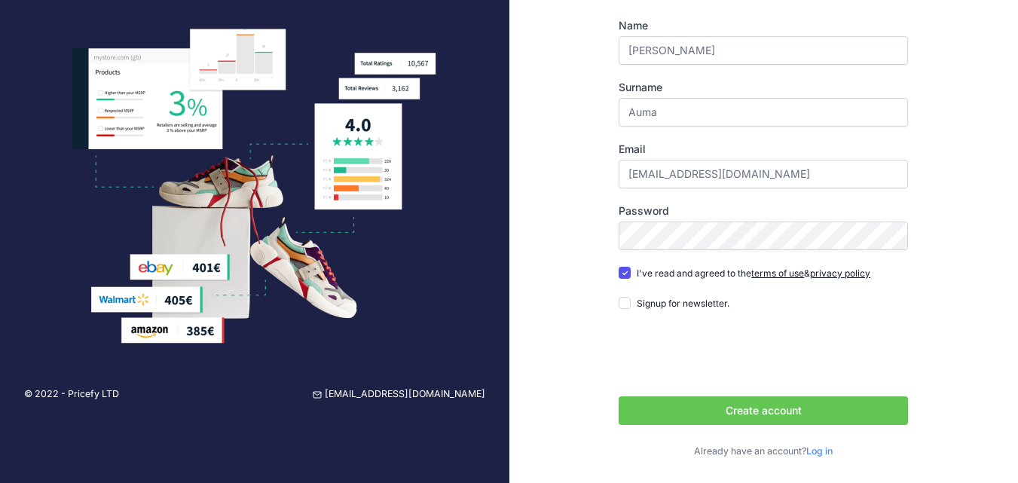 This screenshot has width=1018, height=483. Describe the element at coordinates (840, 273) in the screenshot. I see `a: privacy policy` at that location.